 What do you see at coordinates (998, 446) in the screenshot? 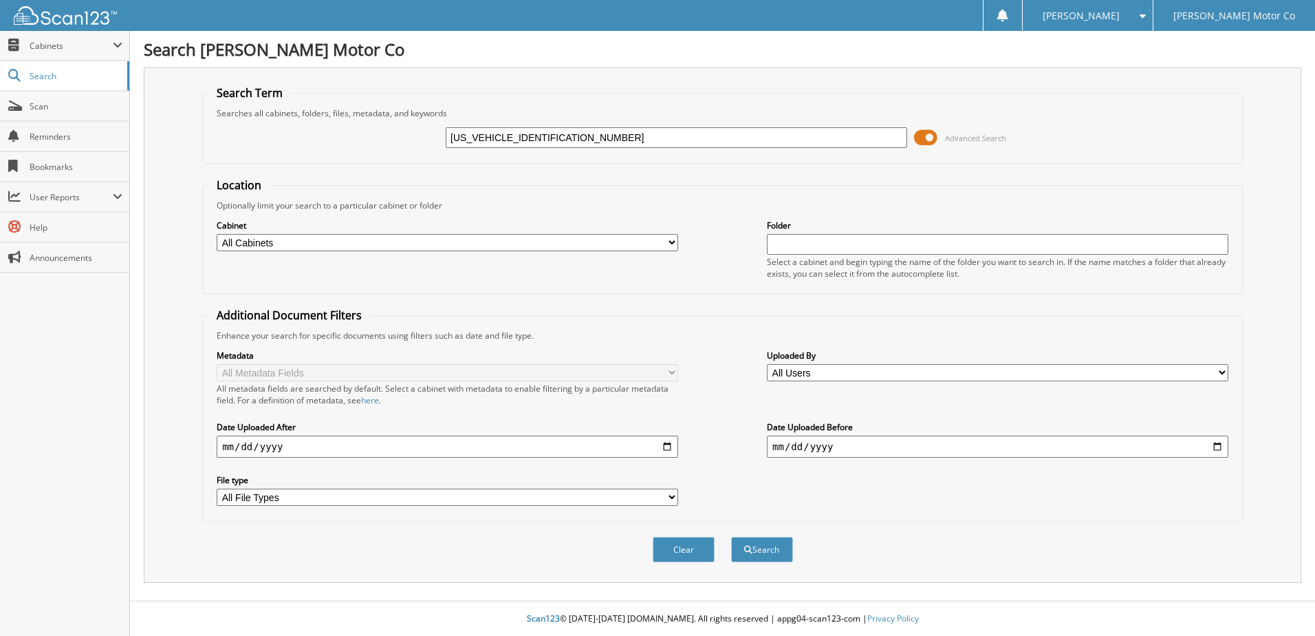
I see `input: end` at bounding box center [998, 446].